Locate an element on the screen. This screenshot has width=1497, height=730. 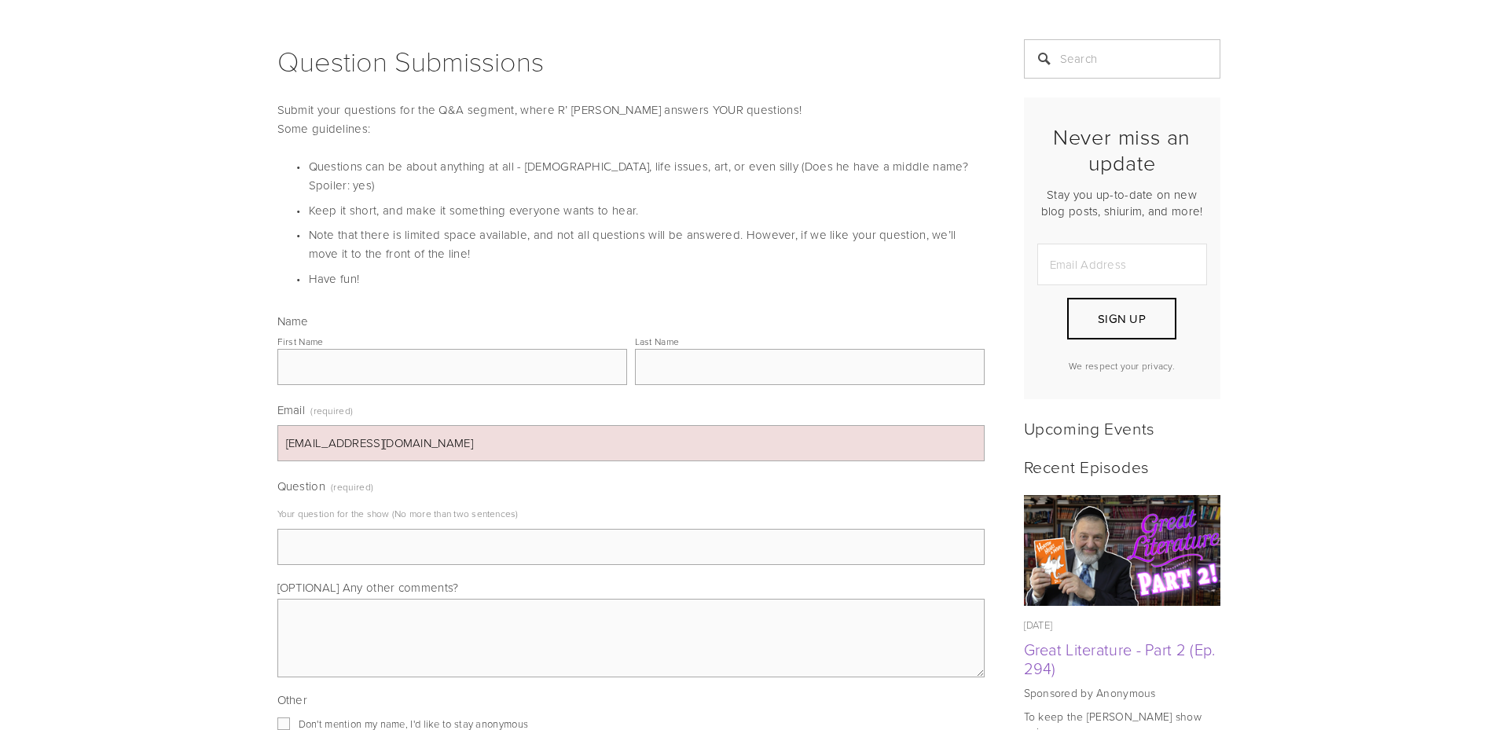
p: Your question for the show (No more than two sentences) is located at coordinates (631, 513).